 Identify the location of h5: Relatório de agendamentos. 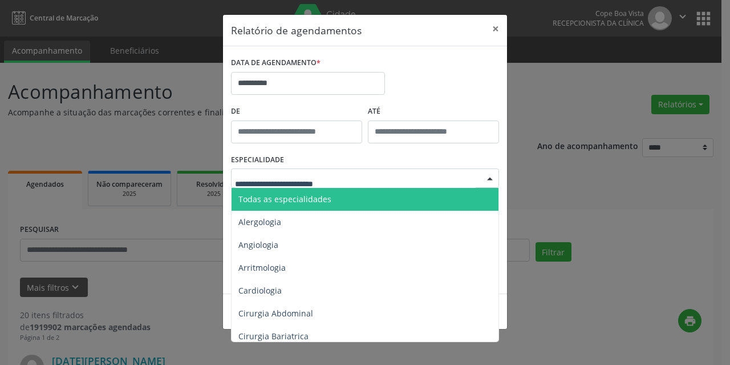
(296, 30).